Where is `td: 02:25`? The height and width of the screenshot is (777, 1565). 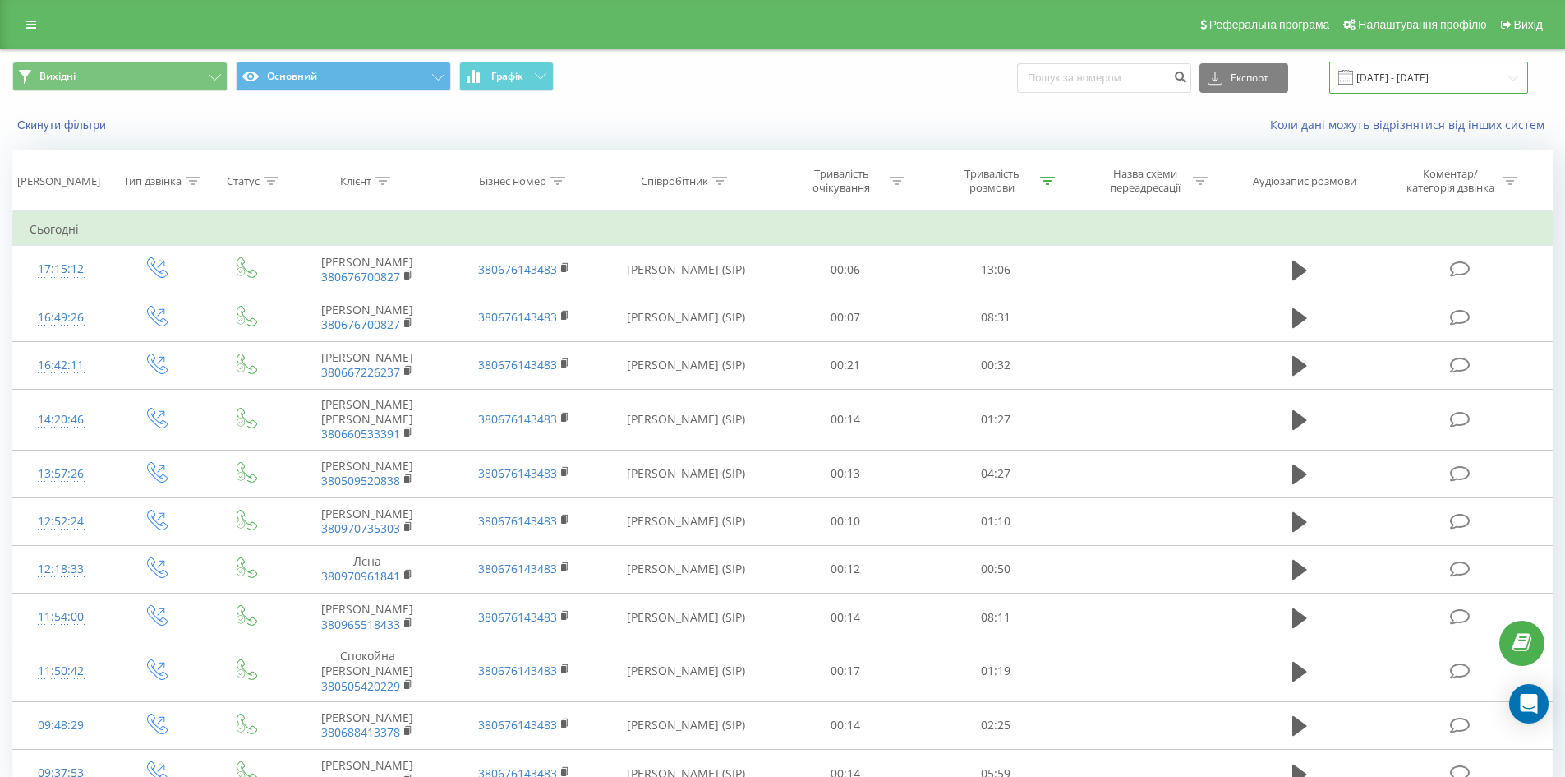
td: 02:25 is located at coordinates (996, 725).